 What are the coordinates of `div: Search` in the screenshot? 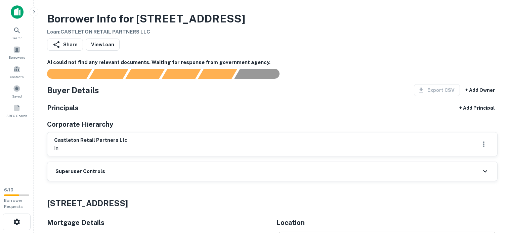 It's located at (17, 33).